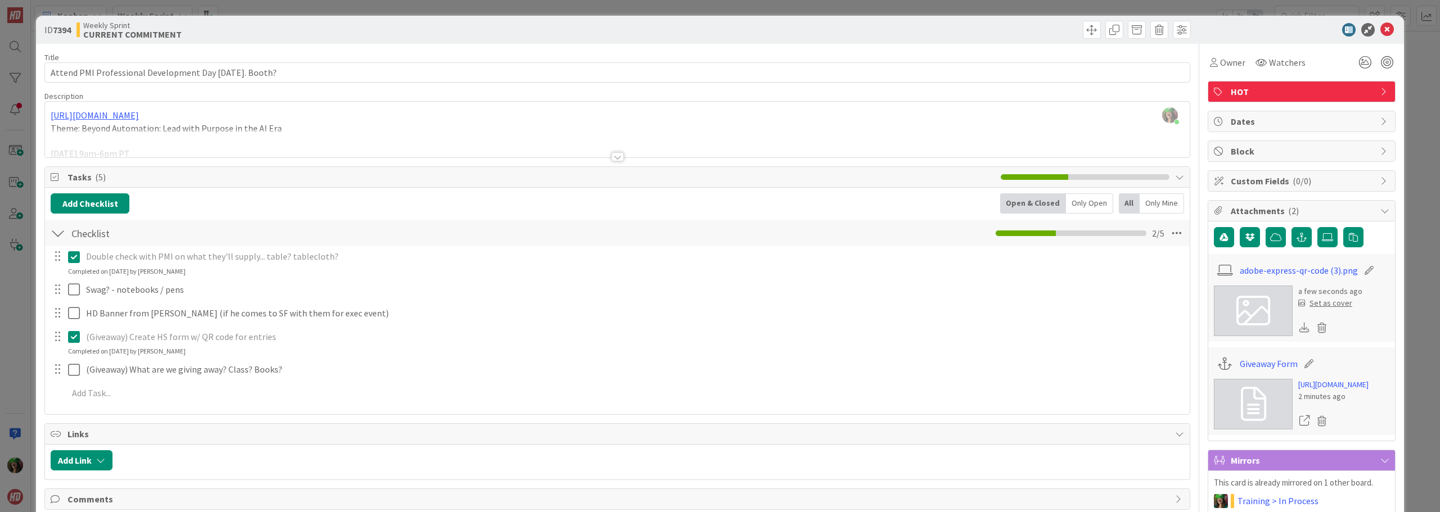 The width and height of the screenshot is (1440, 512). Describe the element at coordinates (100, 177) in the screenshot. I see `span: ( 5 )` at that location.